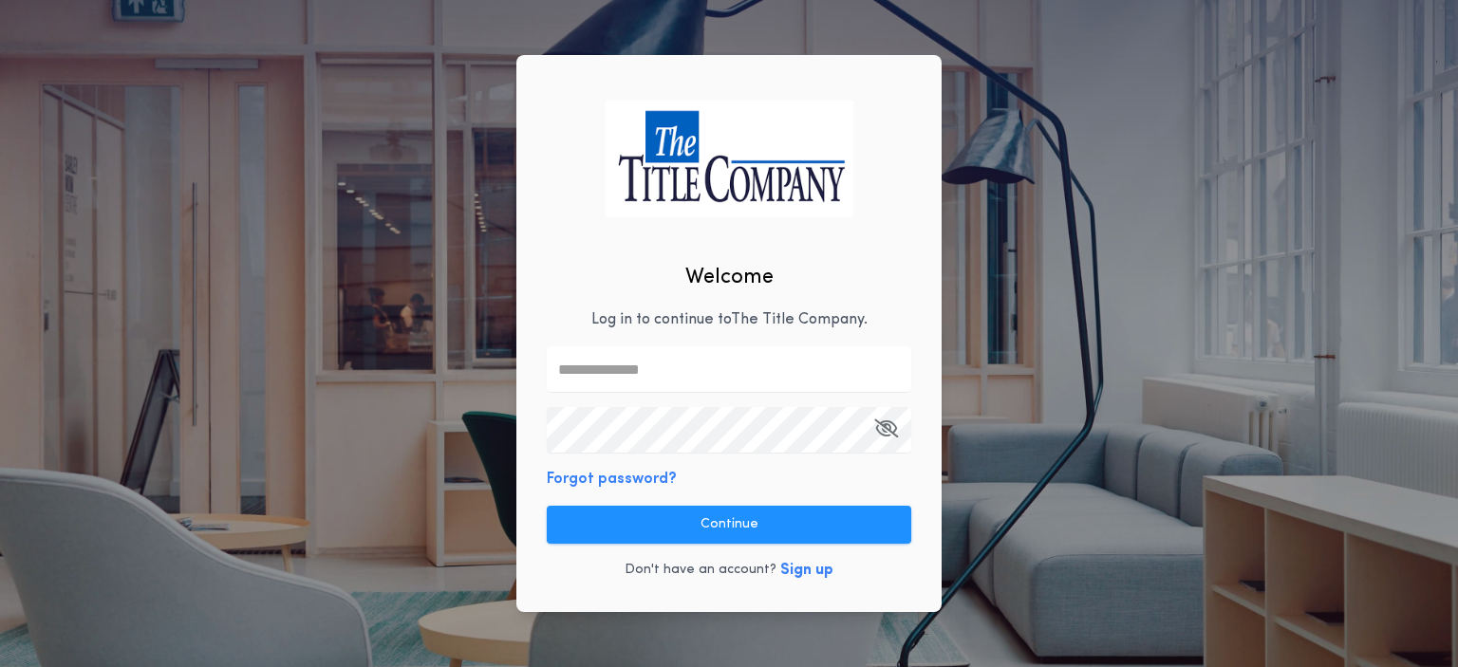  What do you see at coordinates (729, 277) in the screenshot?
I see `h2: Welcome` at bounding box center [729, 277].